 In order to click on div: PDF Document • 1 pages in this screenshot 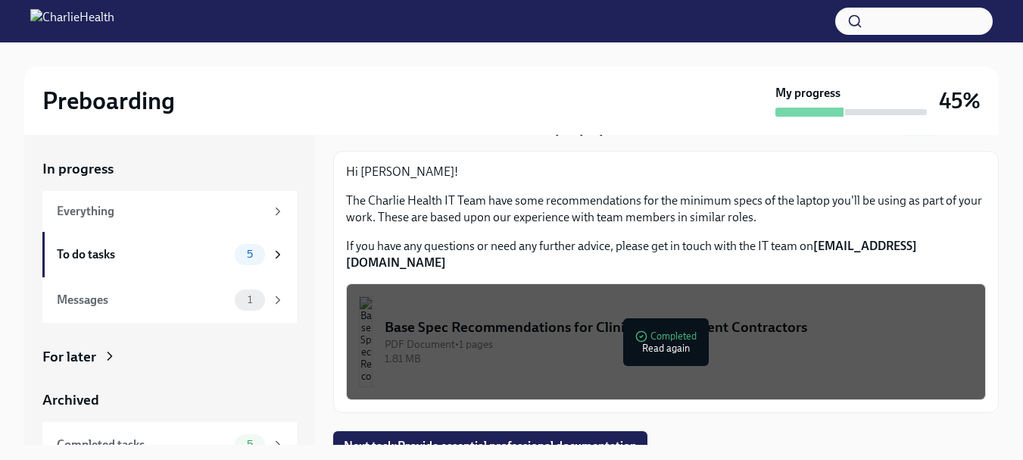, I will do `click(678, 344)`.